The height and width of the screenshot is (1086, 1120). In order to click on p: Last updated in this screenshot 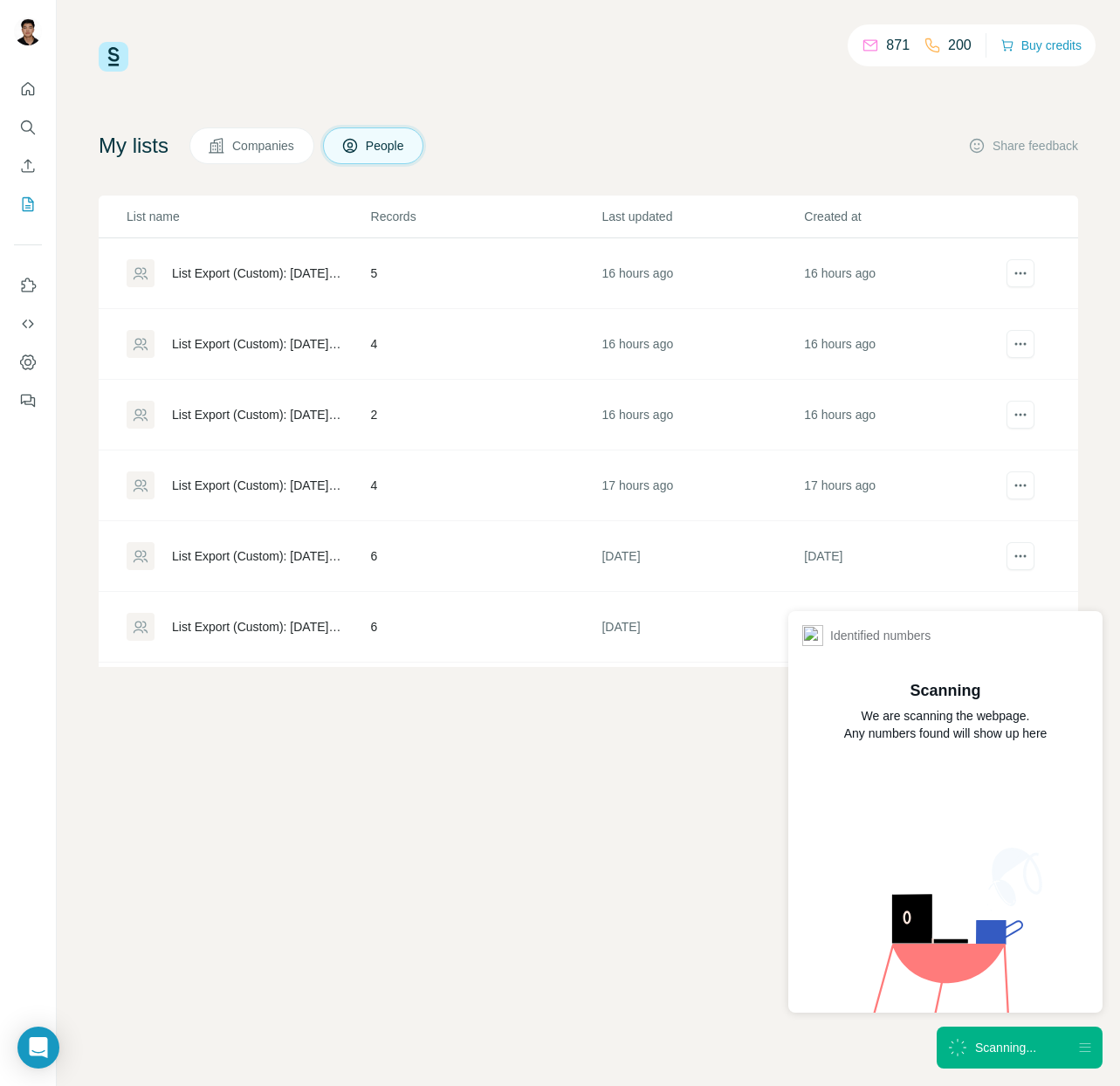, I will do `click(702, 216)`.